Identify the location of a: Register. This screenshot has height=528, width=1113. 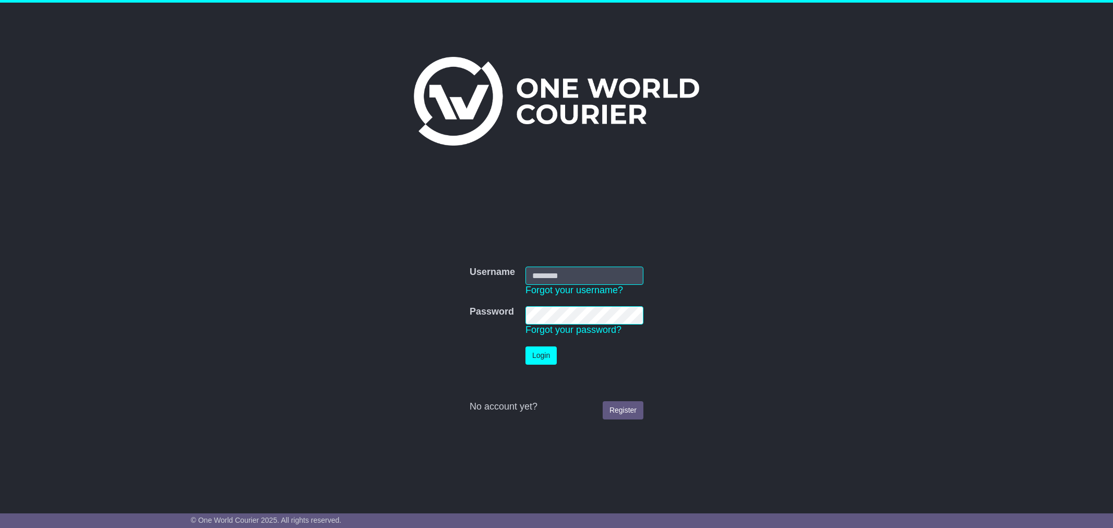
(623, 410).